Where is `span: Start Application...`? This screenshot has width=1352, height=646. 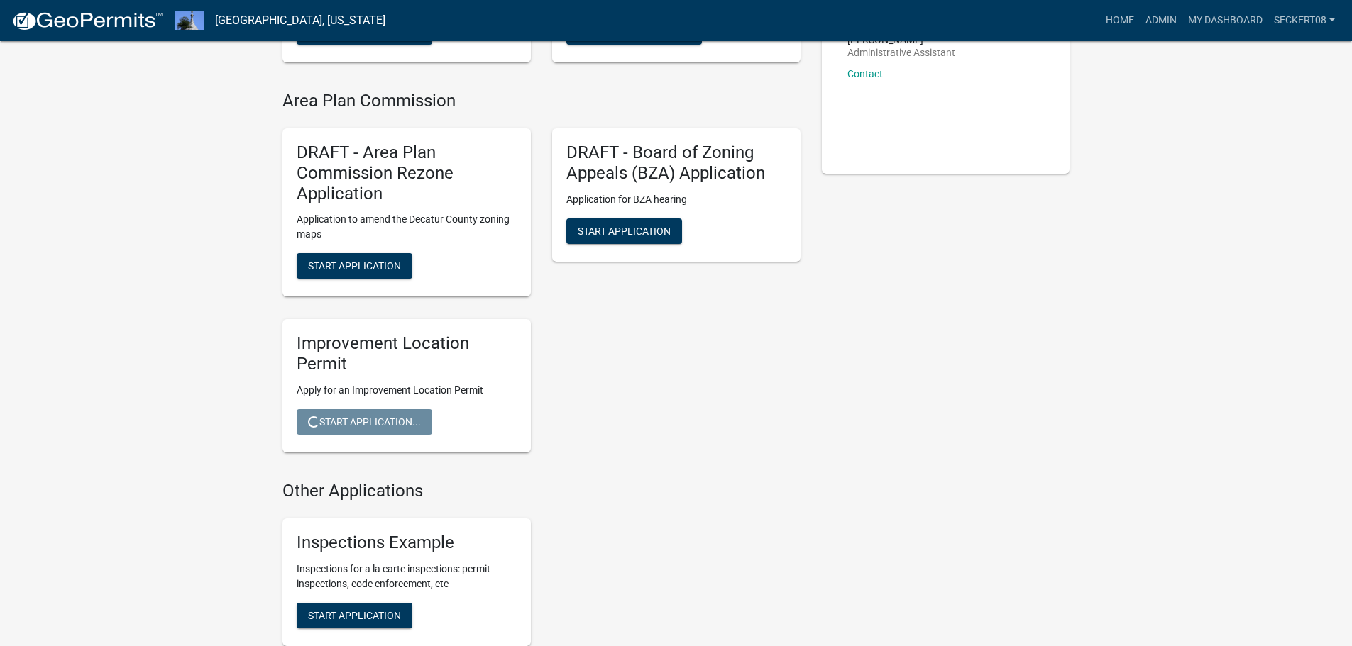
span: Start Application... is located at coordinates (364, 422).